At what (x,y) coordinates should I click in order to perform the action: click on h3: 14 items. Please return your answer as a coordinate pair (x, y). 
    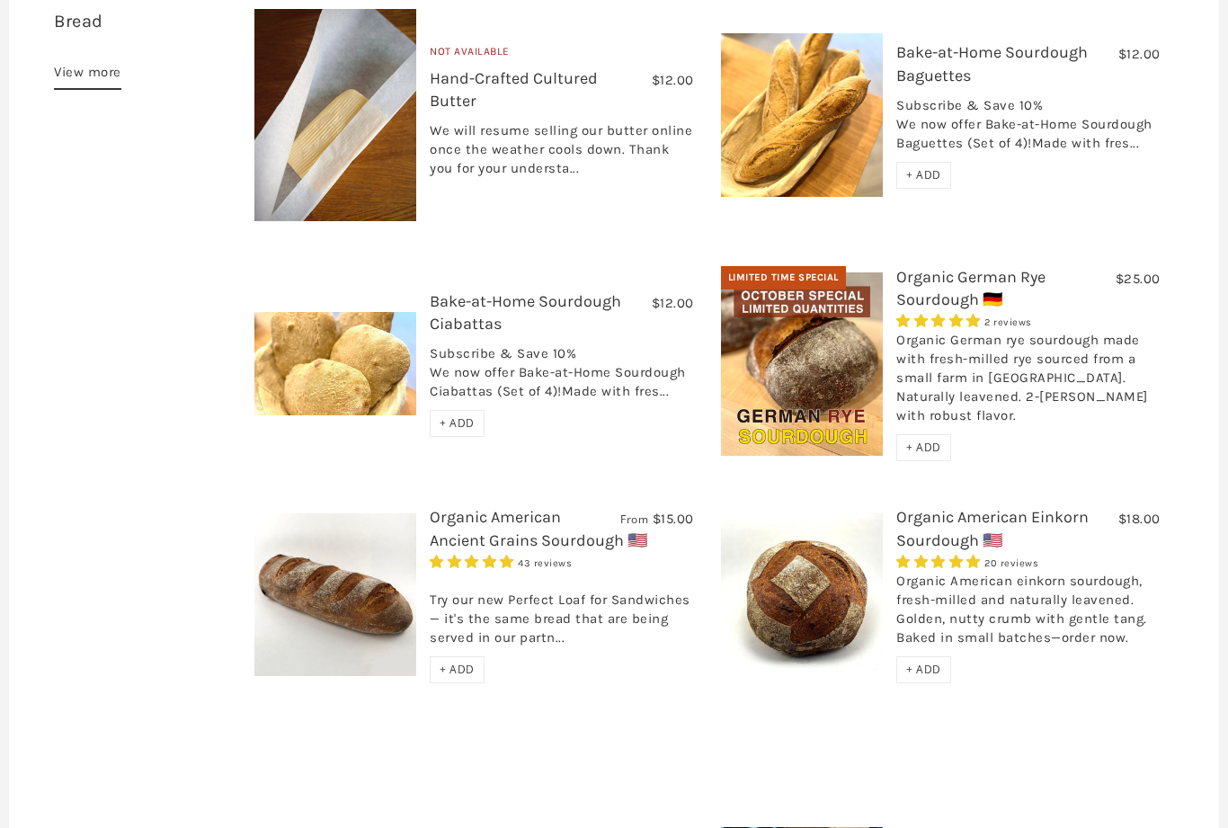
    Looking at the image, I should click on (147, 36).